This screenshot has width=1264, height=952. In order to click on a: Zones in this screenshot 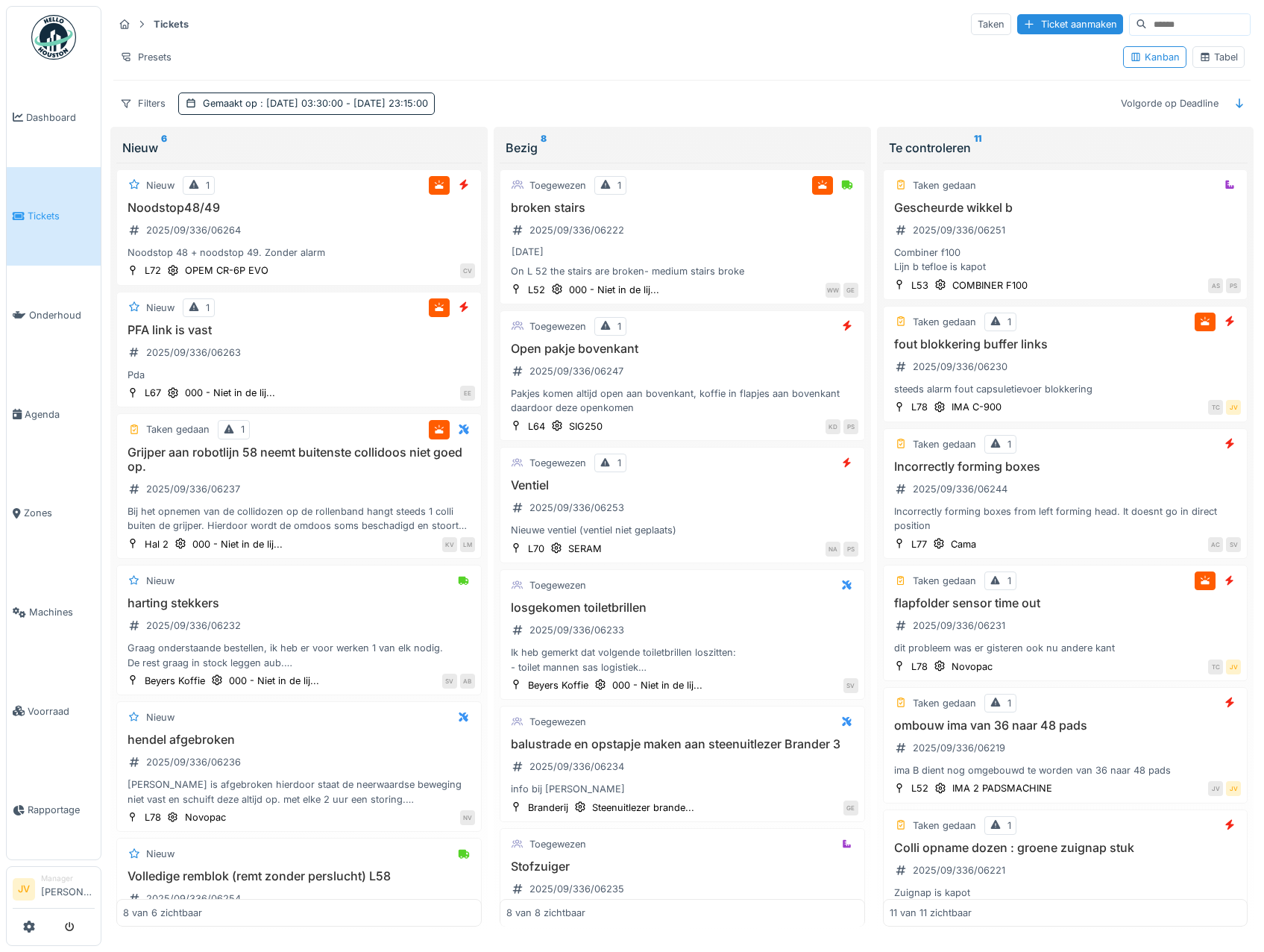, I will do `click(54, 513)`.